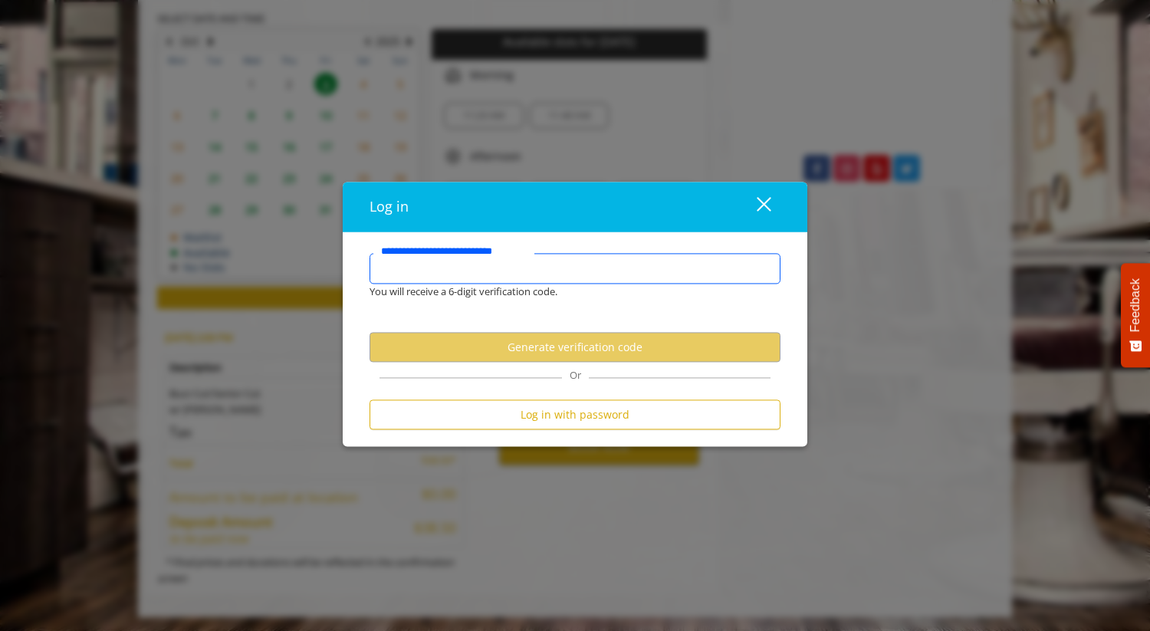 The image size is (1150, 631). What do you see at coordinates (1136, 305) in the screenshot?
I see `span: Feedback` at bounding box center [1136, 305].